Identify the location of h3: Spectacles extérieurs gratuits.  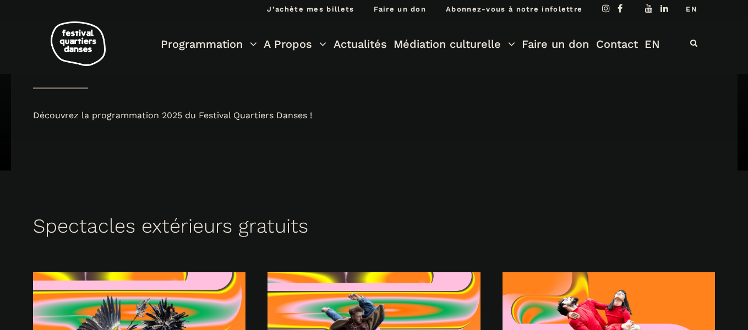
(171, 228).